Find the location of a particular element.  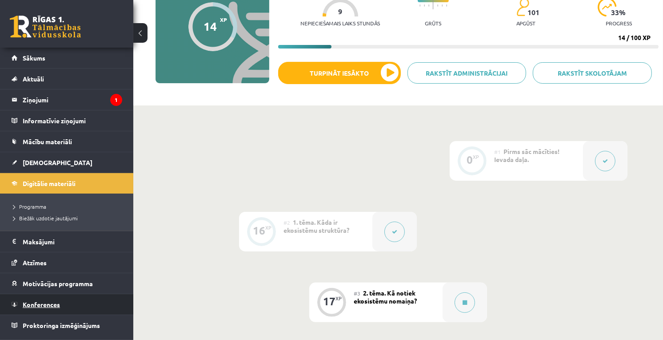

div: 0 is located at coordinates (470, 160).